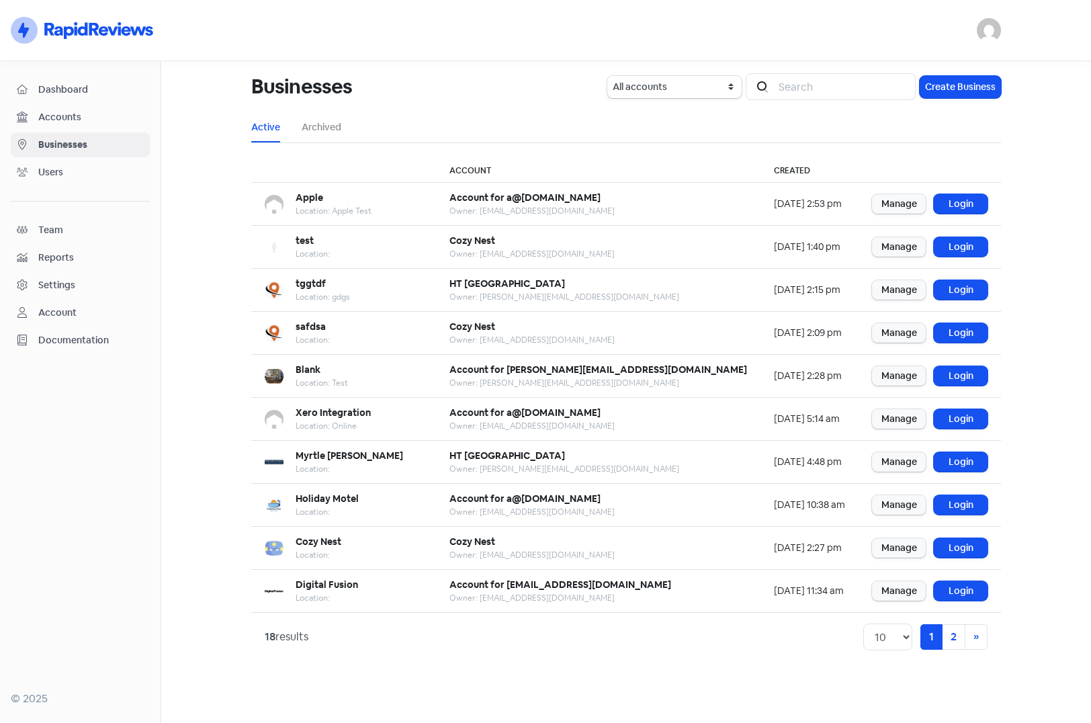 The width and height of the screenshot is (1091, 723). I want to click on a: Active, so click(265, 127).